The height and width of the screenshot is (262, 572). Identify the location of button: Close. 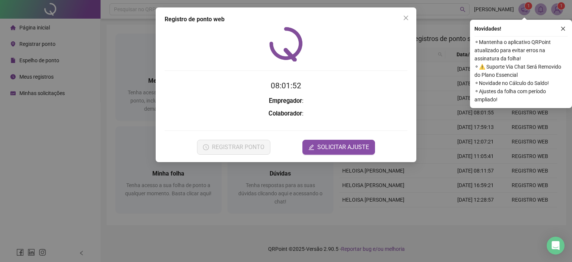
(406, 18).